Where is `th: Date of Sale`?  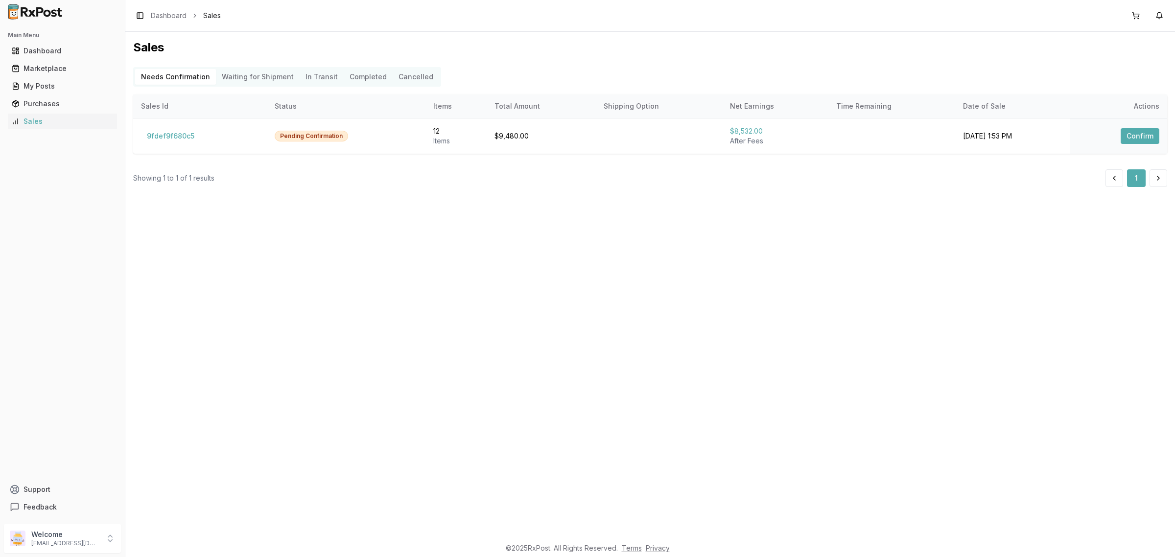 th: Date of Sale is located at coordinates (1013, 106).